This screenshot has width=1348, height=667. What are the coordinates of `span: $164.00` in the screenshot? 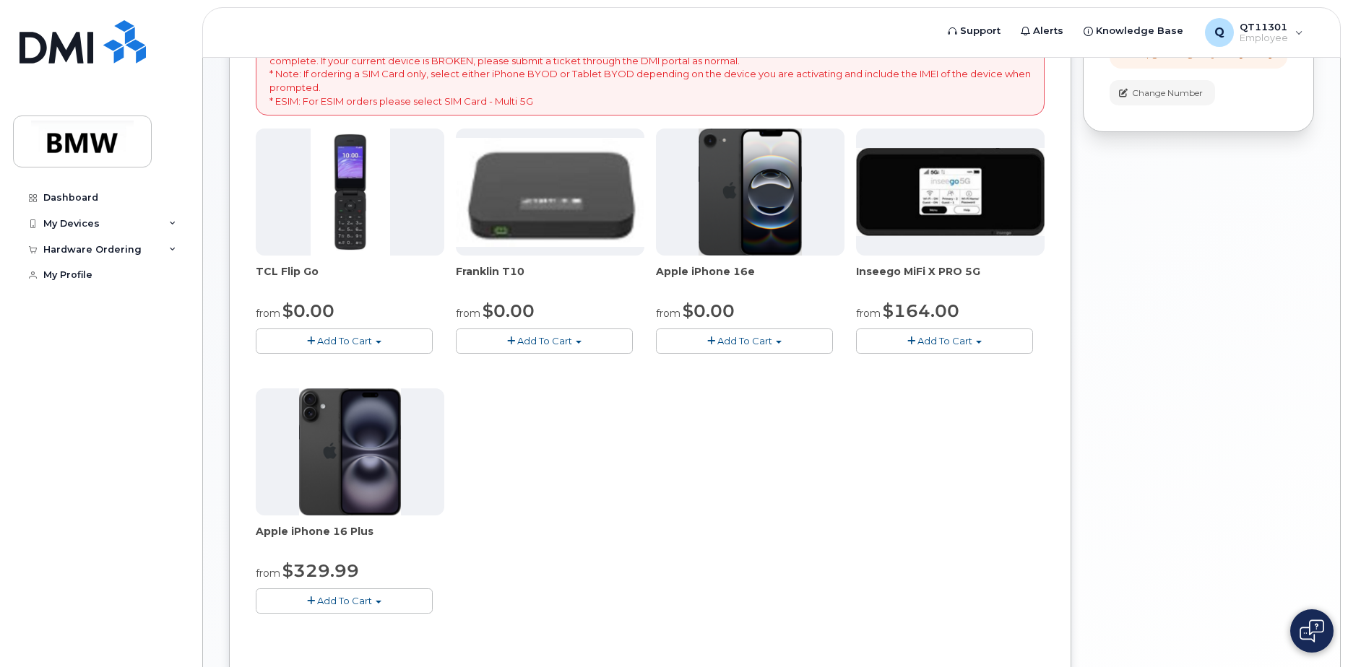 It's located at (921, 311).